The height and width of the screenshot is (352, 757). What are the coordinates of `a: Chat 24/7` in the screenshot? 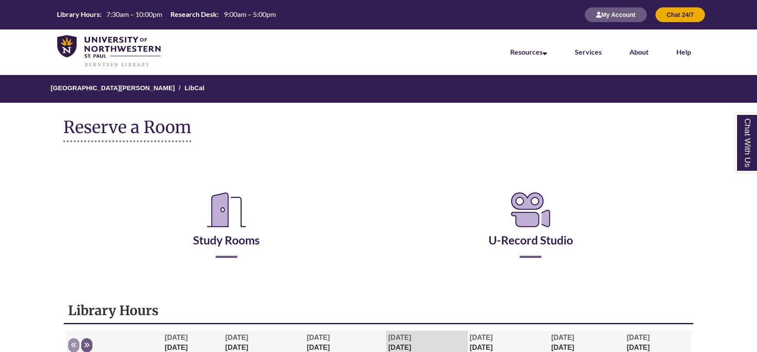 It's located at (680, 14).